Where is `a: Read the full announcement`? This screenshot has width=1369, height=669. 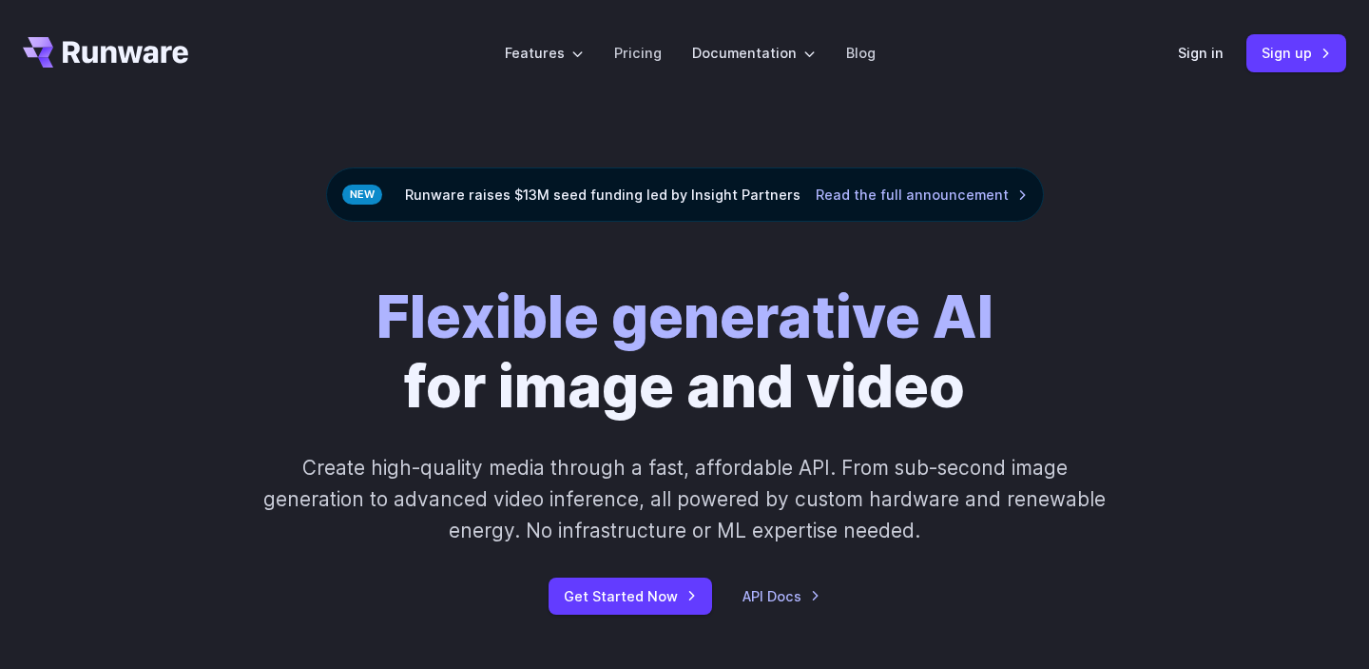
a: Read the full announcement is located at coordinates (922, 194).